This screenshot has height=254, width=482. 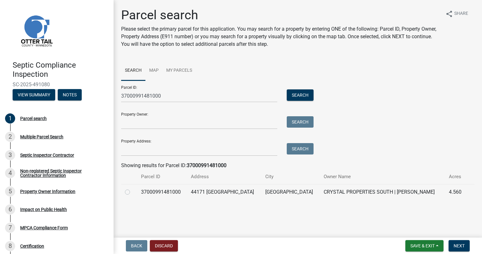 I want to click on div: Non-registered Septic Inspector Contractor Information, so click(x=62, y=173).